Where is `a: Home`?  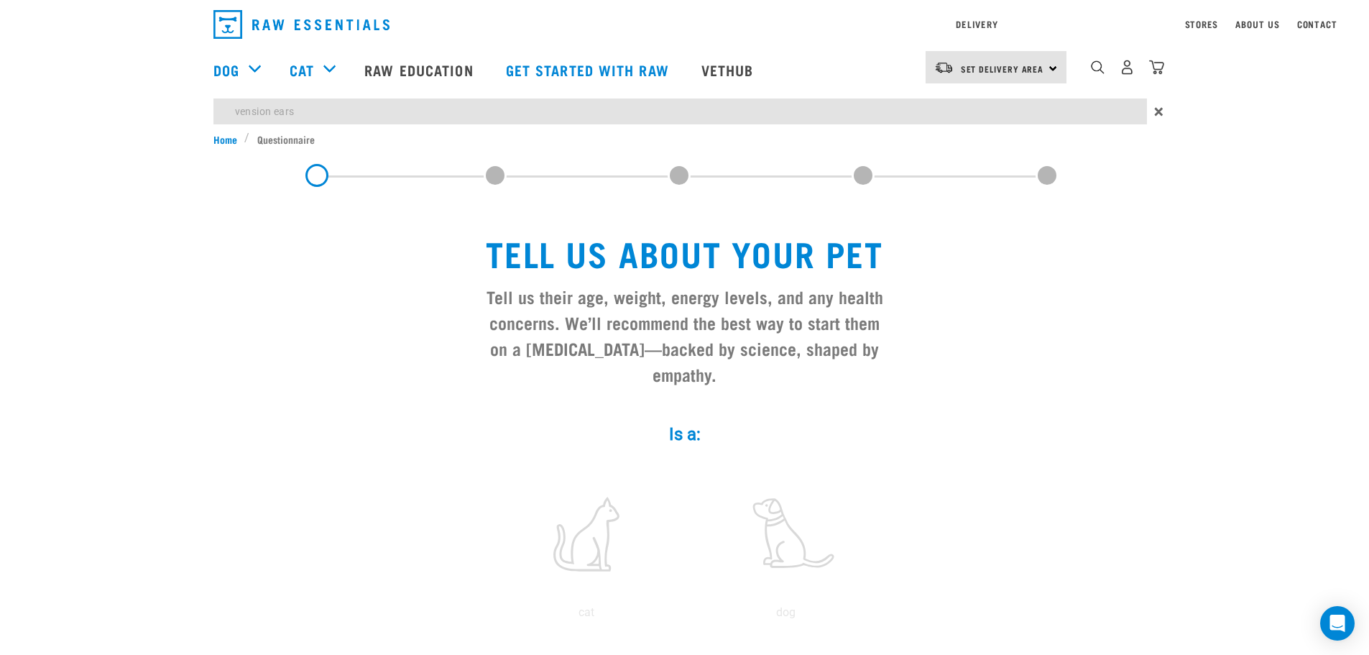 a: Home is located at coordinates (229, 139).